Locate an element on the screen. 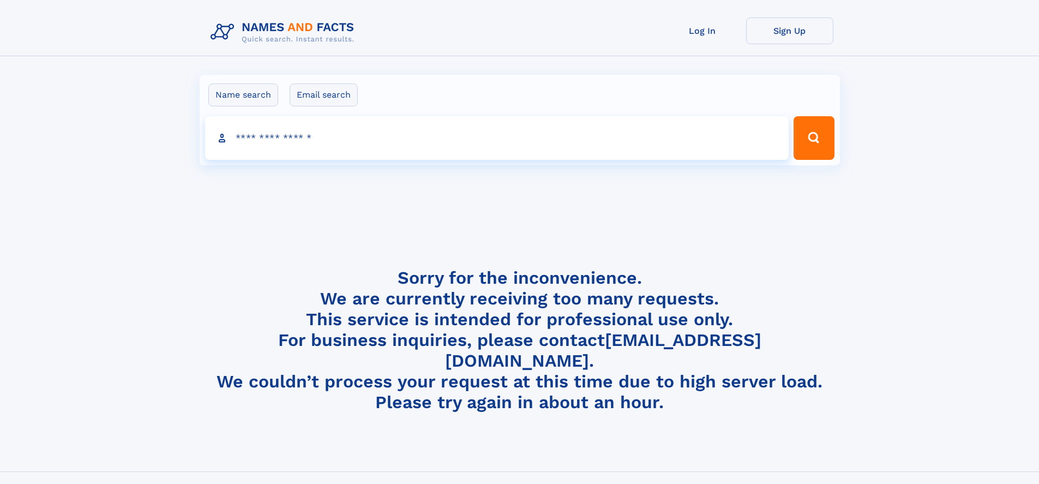 This screenshot has height=484, width=1039. a: Log In is located at coordinates (703, 31).